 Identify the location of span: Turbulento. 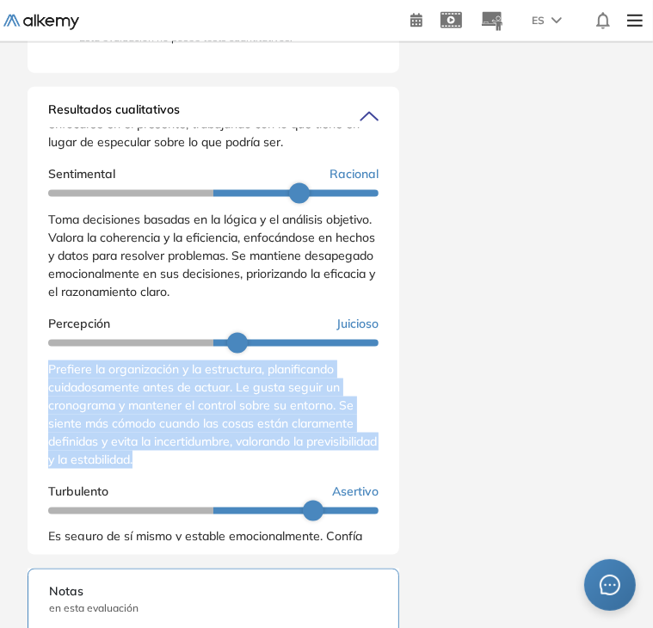
(78, 491).